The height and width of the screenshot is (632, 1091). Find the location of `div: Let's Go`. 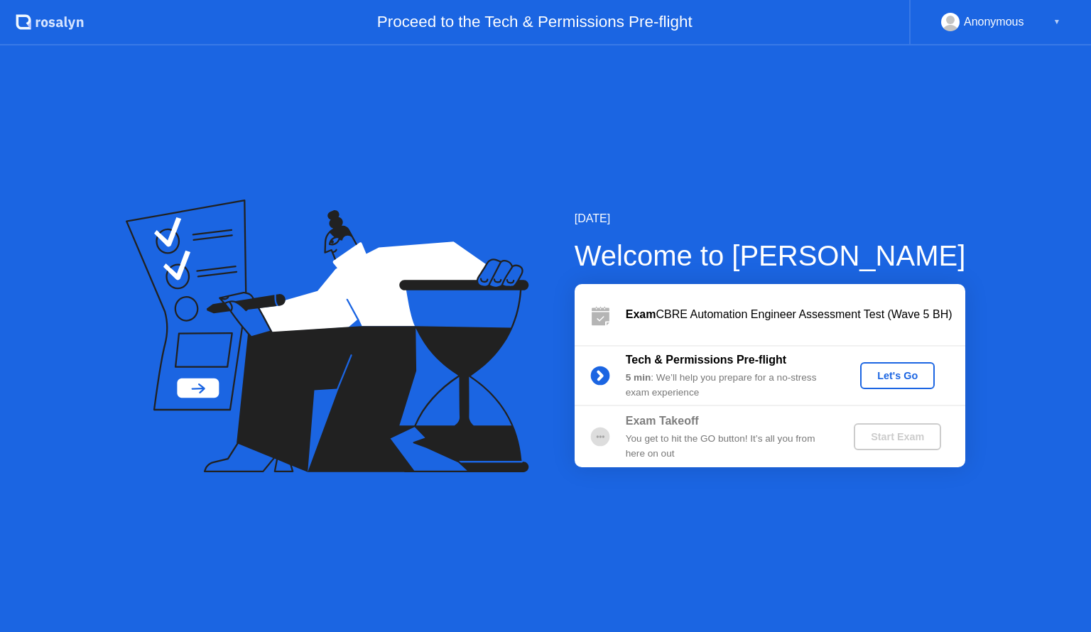

div: Let's Go is located at coordinates (897, 376).